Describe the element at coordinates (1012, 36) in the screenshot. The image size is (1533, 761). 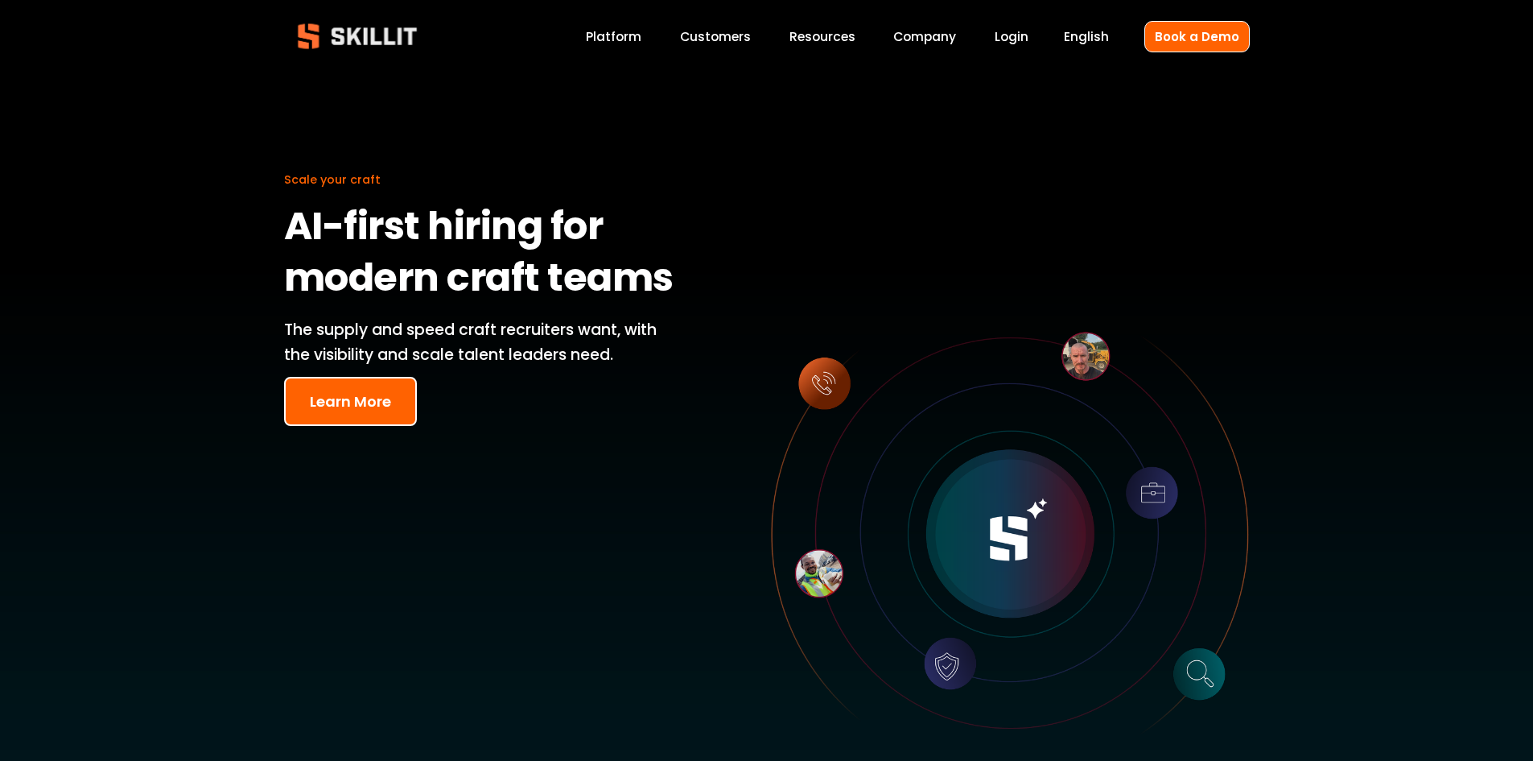
I see `a: Login` at that location.